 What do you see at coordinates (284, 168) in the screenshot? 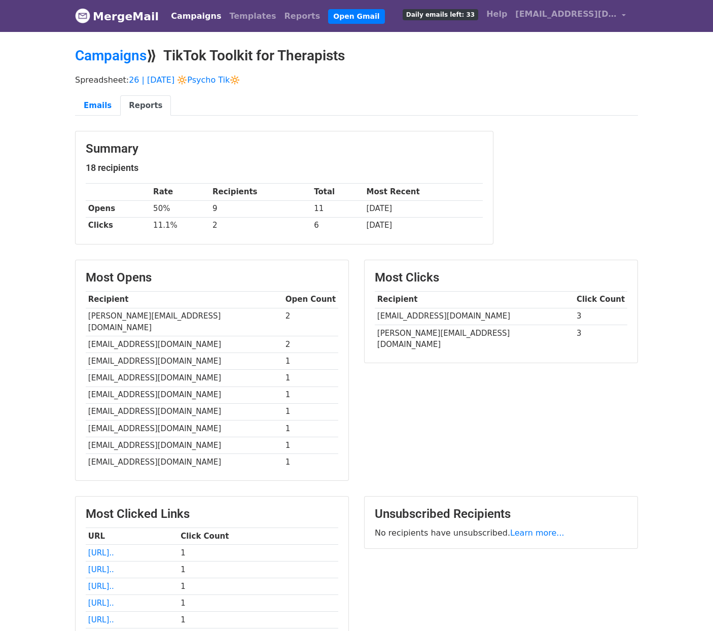
I see `h5: 18 recipients` at bounding box center [284, 168].